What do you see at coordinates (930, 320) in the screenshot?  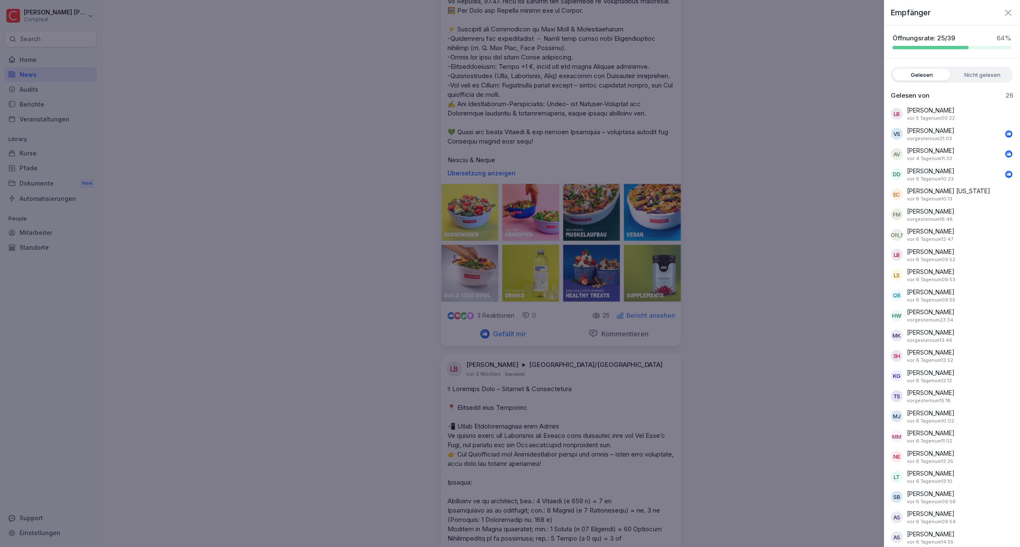 I see `p: 15. September 2025 um 23:34` at bounding box center [930, 320].